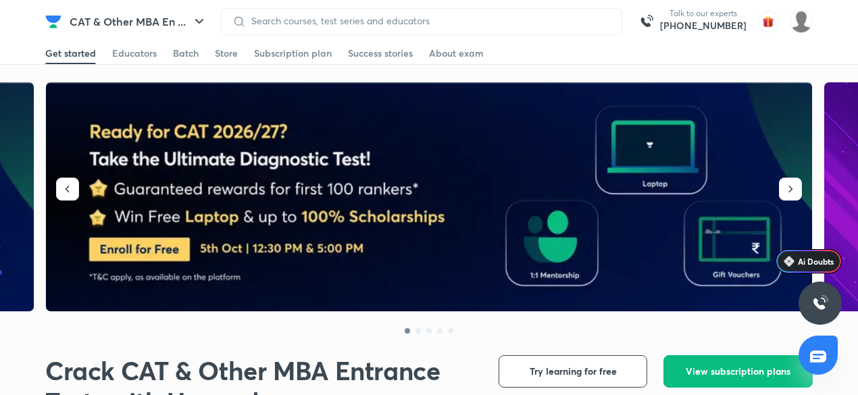 Image resolution: width=858 pixels, height=395 pixels. I want to click on input: Search courses, test series and educators, so click(429, 21).